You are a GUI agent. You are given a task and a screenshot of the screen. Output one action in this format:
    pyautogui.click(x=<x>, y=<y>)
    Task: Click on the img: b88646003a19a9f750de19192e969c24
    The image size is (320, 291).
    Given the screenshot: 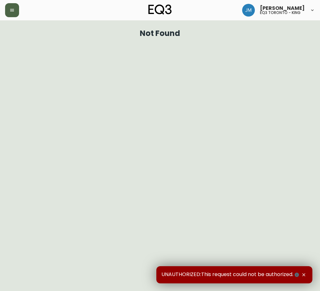 What is the action you would take?
    pyautogui.click(x=249, y=10)
    